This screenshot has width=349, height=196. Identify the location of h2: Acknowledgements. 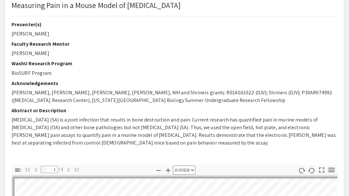
(175, 83).